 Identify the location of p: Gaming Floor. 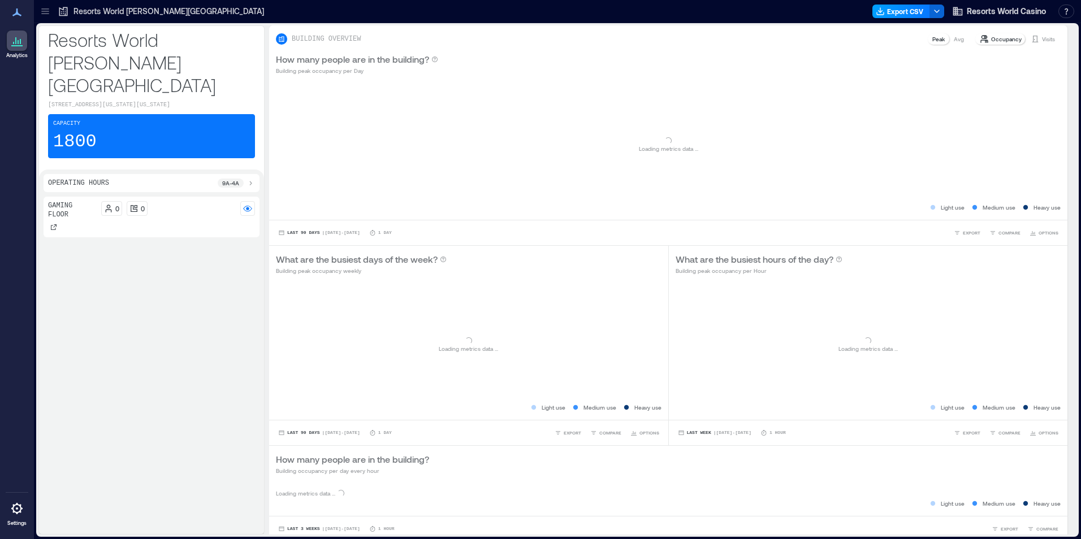
(72, 210).